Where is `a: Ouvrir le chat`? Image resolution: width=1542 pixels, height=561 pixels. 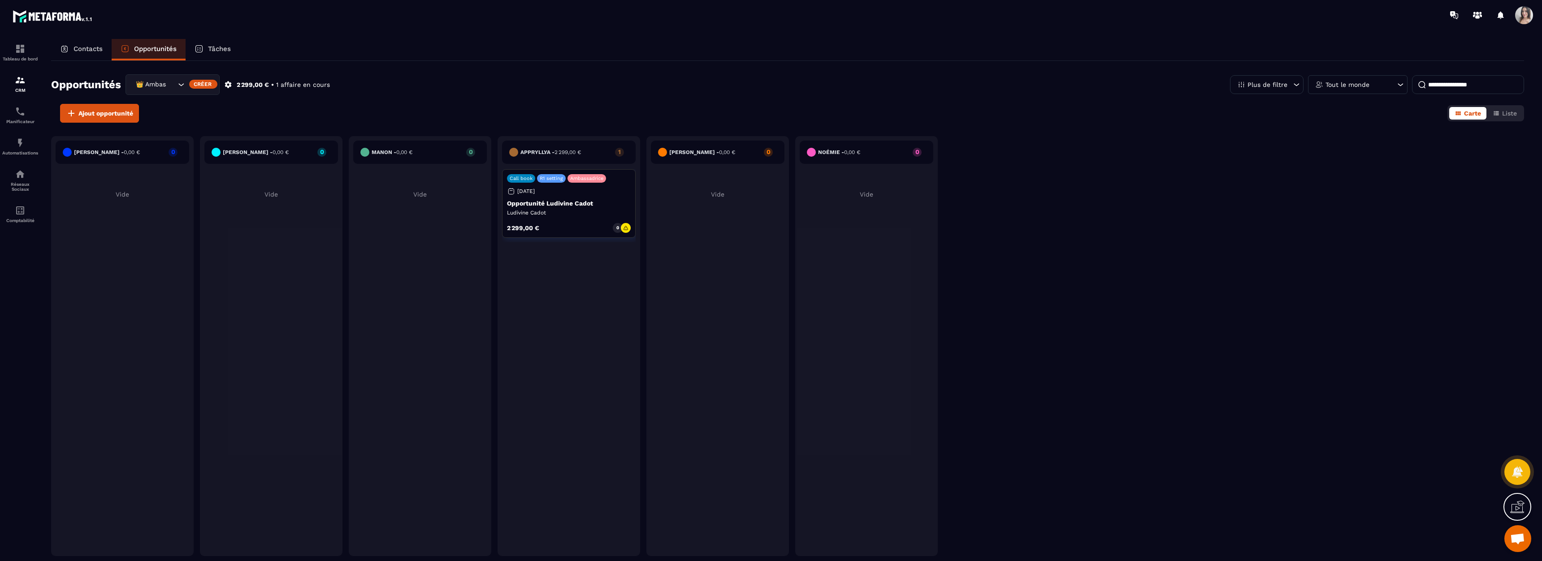
a: Ouvrir le chat is located at coordinates (1517, 539).